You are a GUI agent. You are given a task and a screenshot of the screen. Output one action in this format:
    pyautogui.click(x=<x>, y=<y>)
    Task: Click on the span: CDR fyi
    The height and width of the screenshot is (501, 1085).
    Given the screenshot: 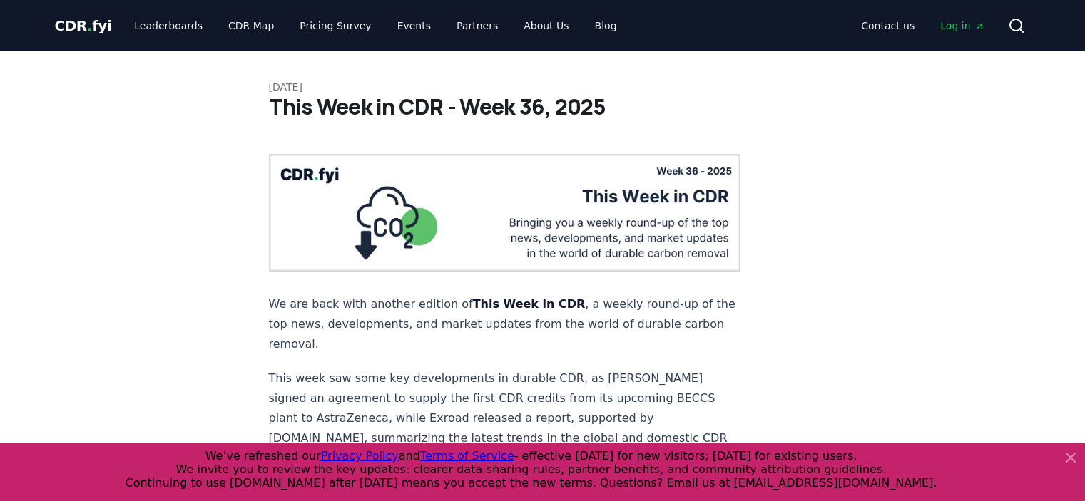 What is the action you would take?
    pyautogui.click(x=83, y=26)
    